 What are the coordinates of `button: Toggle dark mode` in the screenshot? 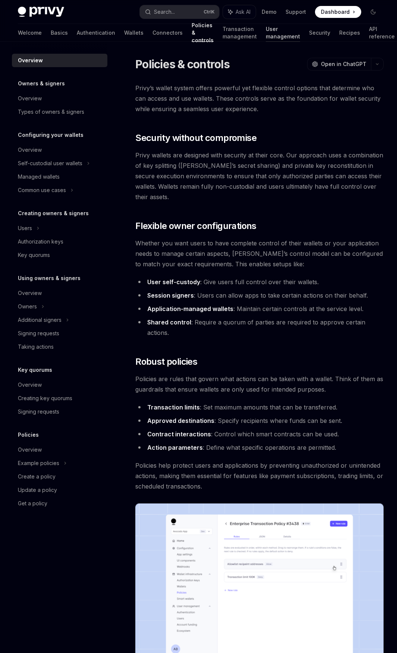 It's located at (374, 12).